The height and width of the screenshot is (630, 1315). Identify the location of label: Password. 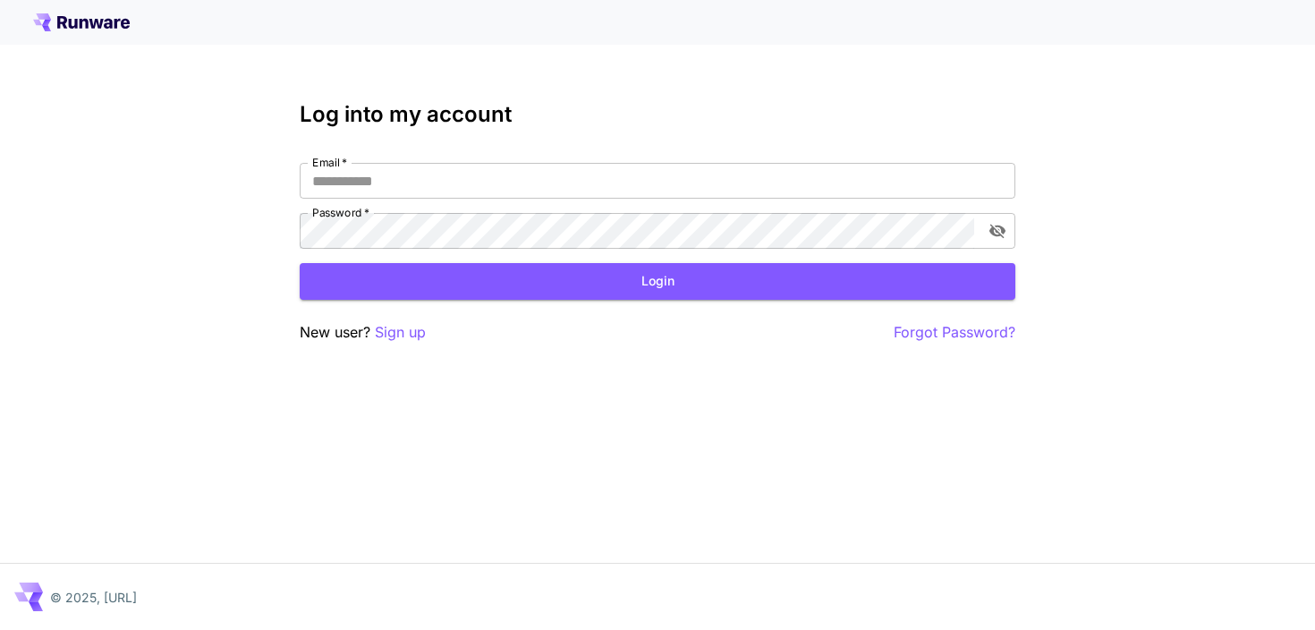
(341, 212).